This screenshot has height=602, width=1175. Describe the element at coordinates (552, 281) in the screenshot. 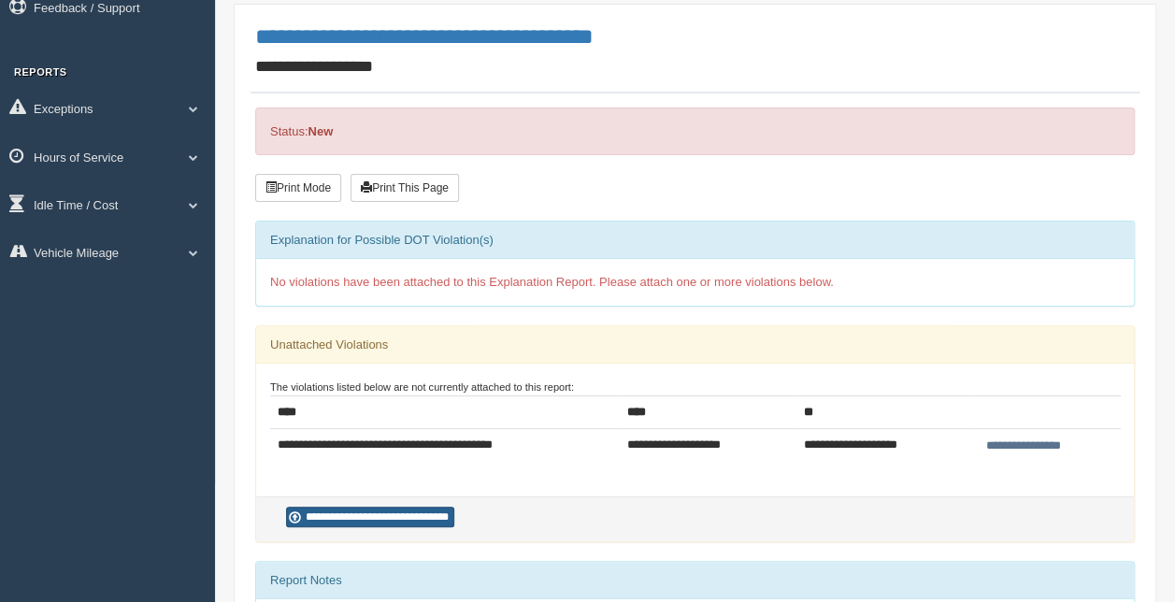

I see `span: No violations have been attached to this Explanation Report. Please attach one or more violations...` at that location.